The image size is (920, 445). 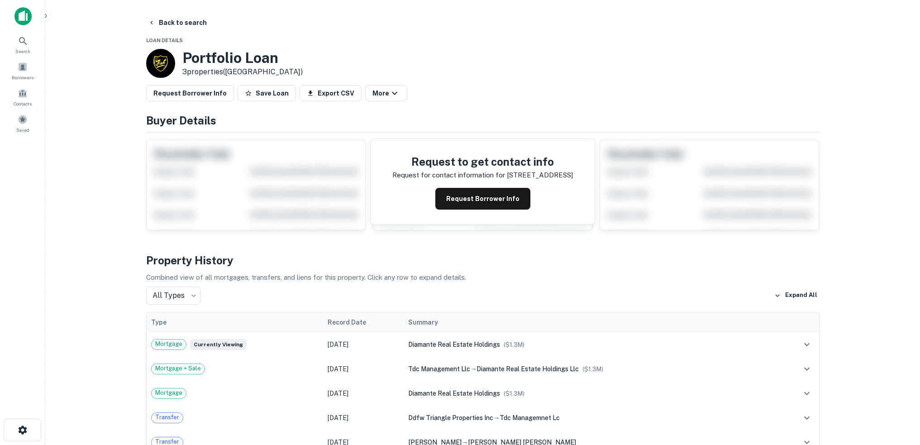 I want to click on a: Search, so click(x=23, y=44).